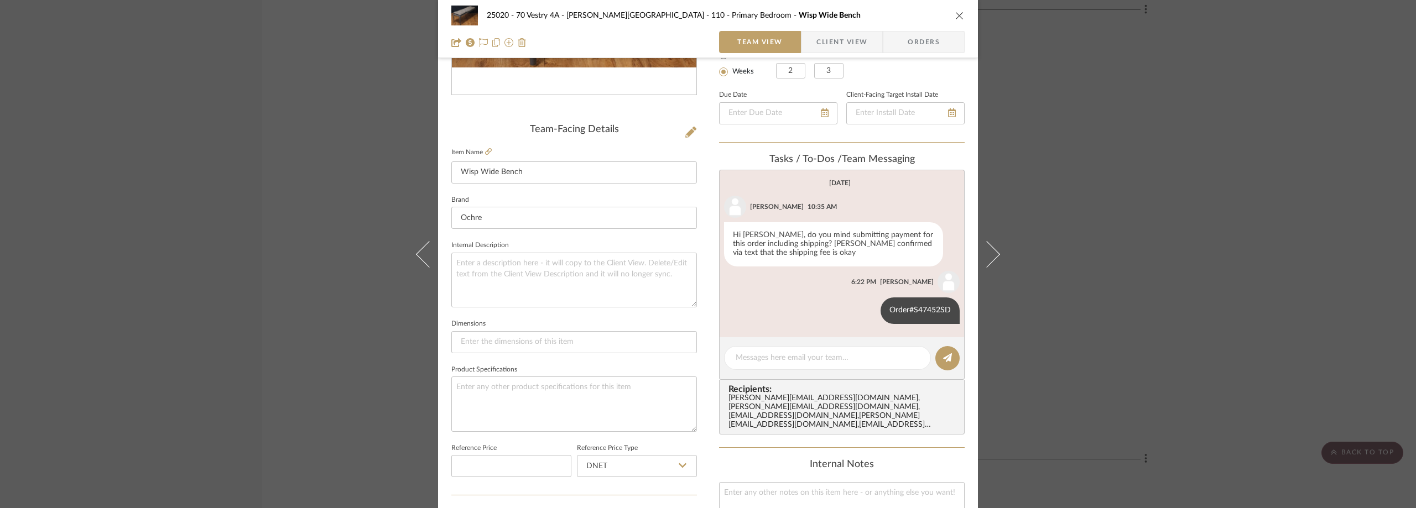  Describe the element at coordinates (822, 207) in the screenshot. I see `div: 10:35 AM` at that location.